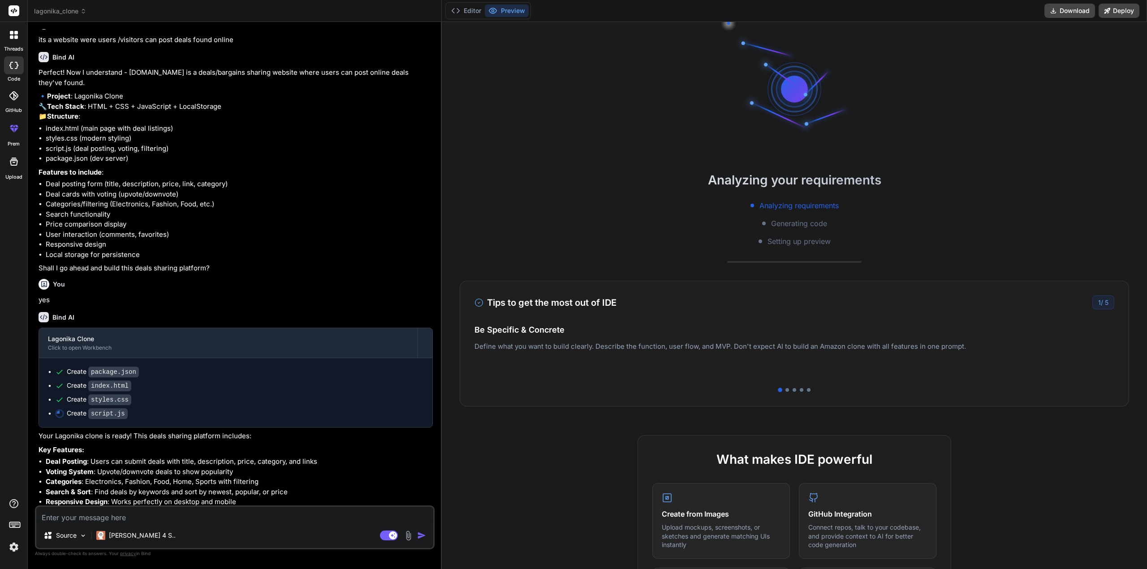 This screenshot has height=569, width=1147. Describe the element at coordinates (408, 536) in the screenshot. I see `img: attachment` at that location.